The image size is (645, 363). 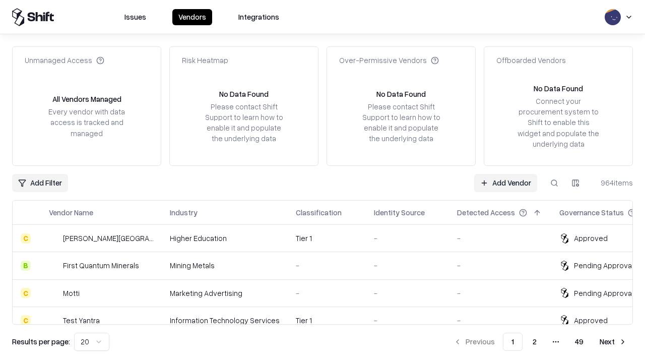 I want to click on div: Connect your procurement system to Shift to enable this widget and populate the underlying data, so click(x=558, y=122).